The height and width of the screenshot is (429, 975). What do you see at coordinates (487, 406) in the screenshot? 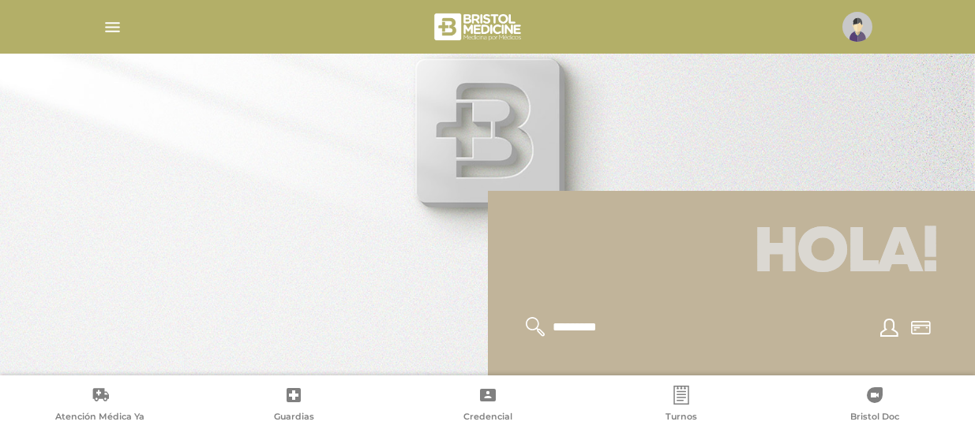
I see `a: Credencial` at bounding box center [487, 406].